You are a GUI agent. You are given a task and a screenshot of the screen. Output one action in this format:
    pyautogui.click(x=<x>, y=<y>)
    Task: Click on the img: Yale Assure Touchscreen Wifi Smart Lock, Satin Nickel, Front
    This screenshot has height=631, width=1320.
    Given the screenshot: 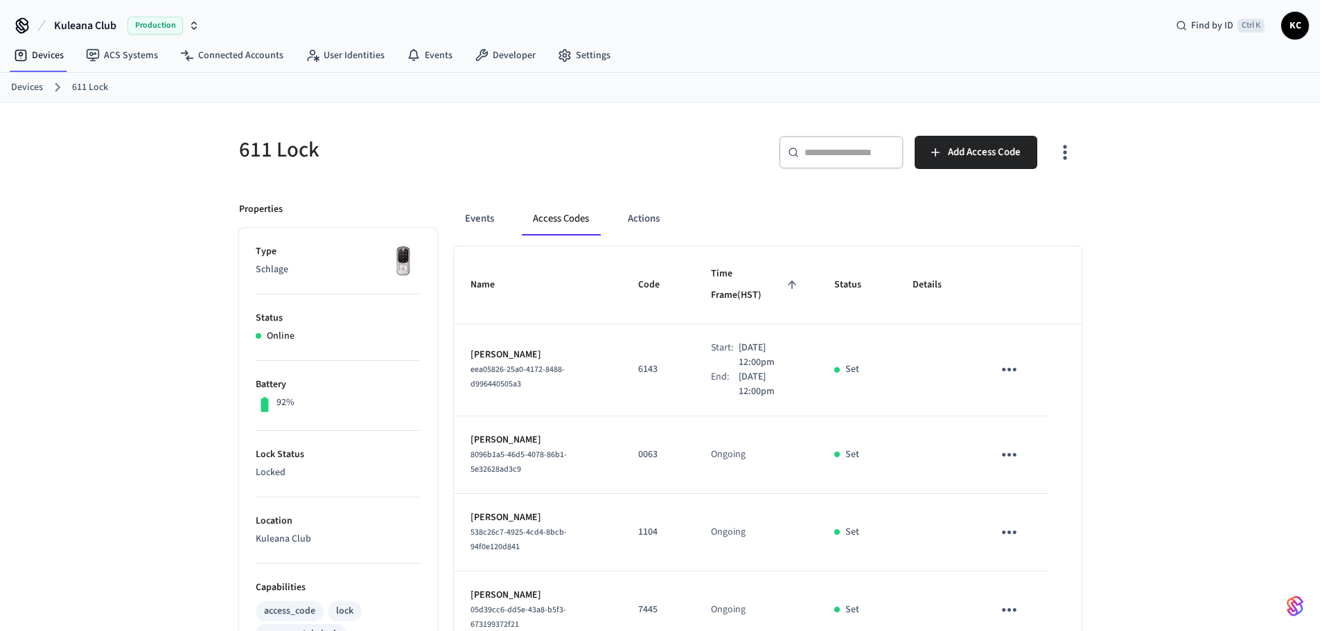 What is the action you would take?
    pyautogui.click(x=403, y=262)
    